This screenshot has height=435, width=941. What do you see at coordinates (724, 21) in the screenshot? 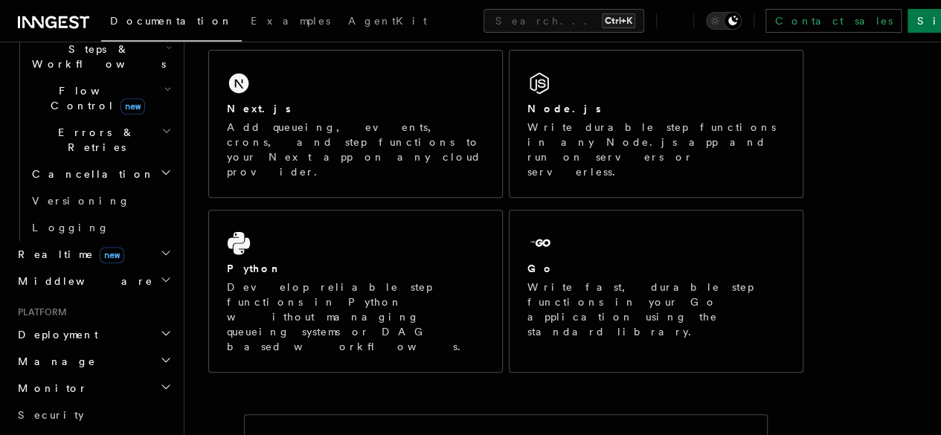
I see `button: Toggle dark mode` at bounding box center [724, 21].